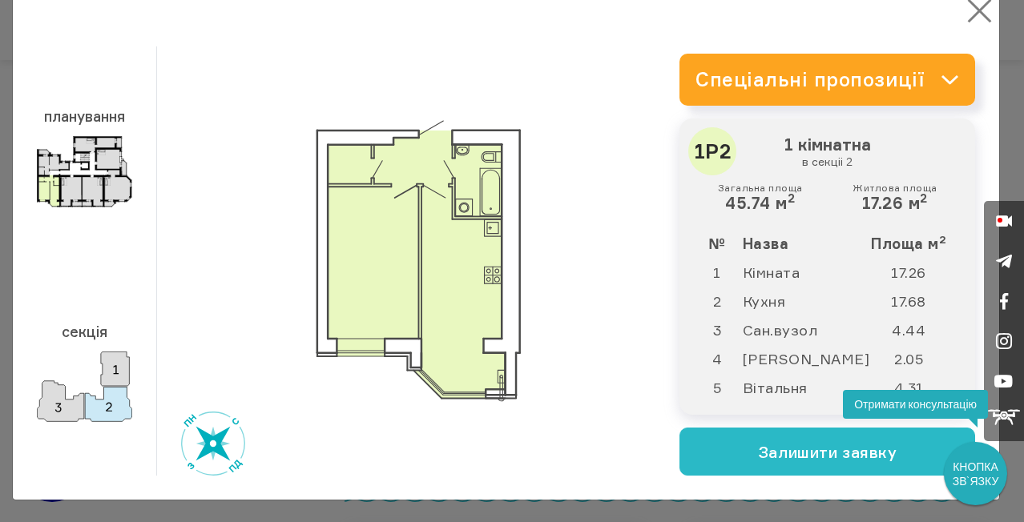 Image resolution: width=1024 pixels, height=522 pixels. Describe the element at coordinates (827, 152) in the screenshot. I see `h3: 1 кімнатна` at that location.